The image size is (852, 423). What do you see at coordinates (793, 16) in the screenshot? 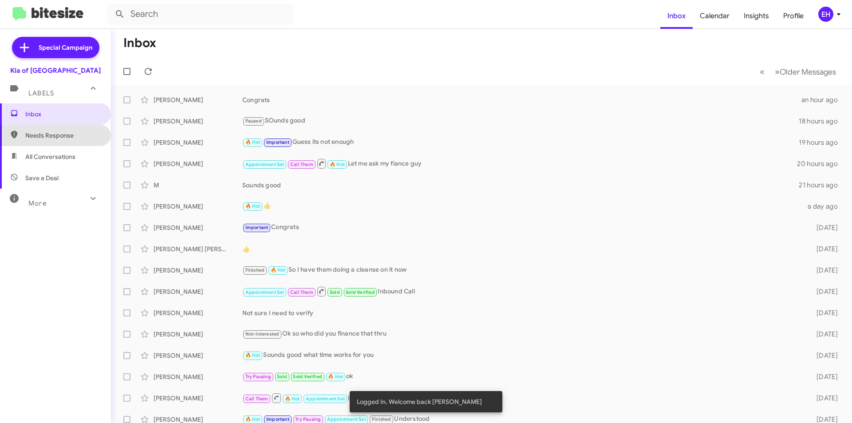
I see `a: Profile` at bounding box center [793, 16].